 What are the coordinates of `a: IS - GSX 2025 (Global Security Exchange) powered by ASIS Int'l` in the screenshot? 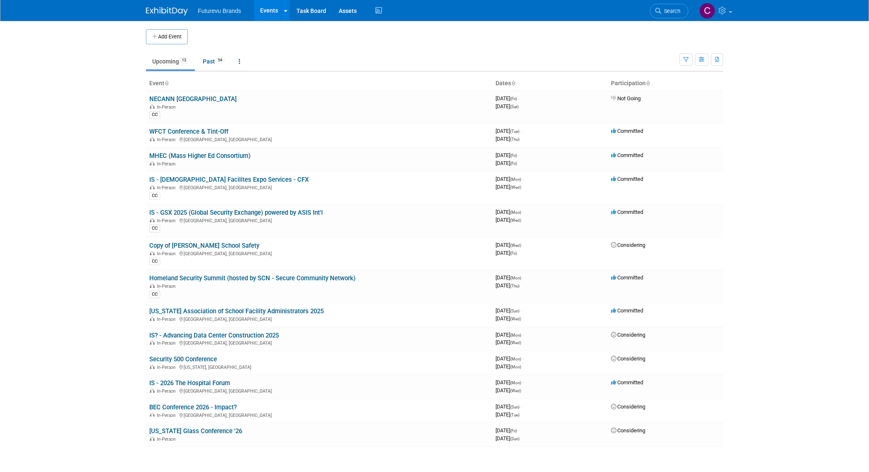 It's located at (236, 213).